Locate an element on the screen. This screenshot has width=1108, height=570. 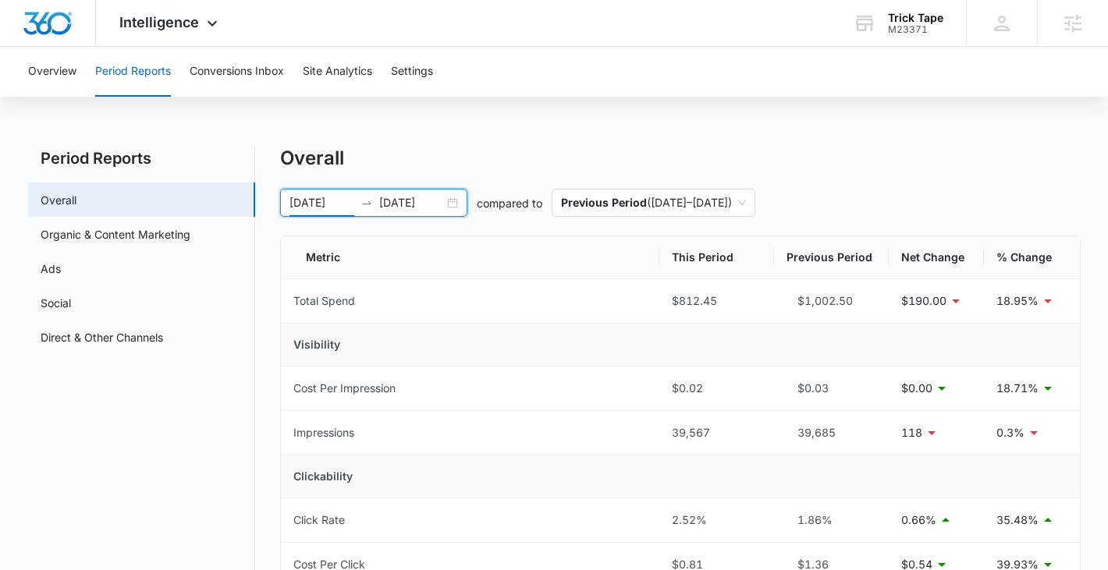
div: 39,685 is located at coordinates (831, 433).